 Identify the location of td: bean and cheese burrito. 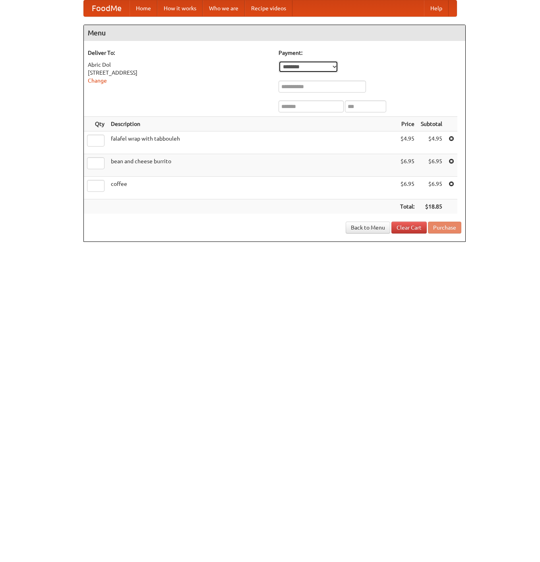
(252, 165).